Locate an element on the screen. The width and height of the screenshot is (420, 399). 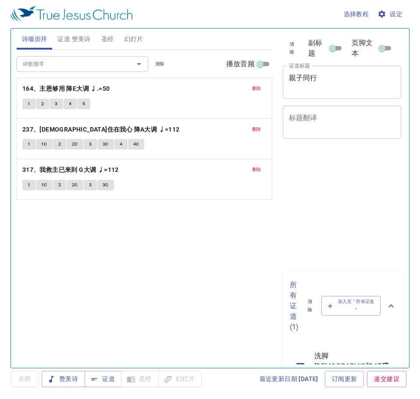
span: 加入至＂所有证道＂ is located at coordinates (351, 305).